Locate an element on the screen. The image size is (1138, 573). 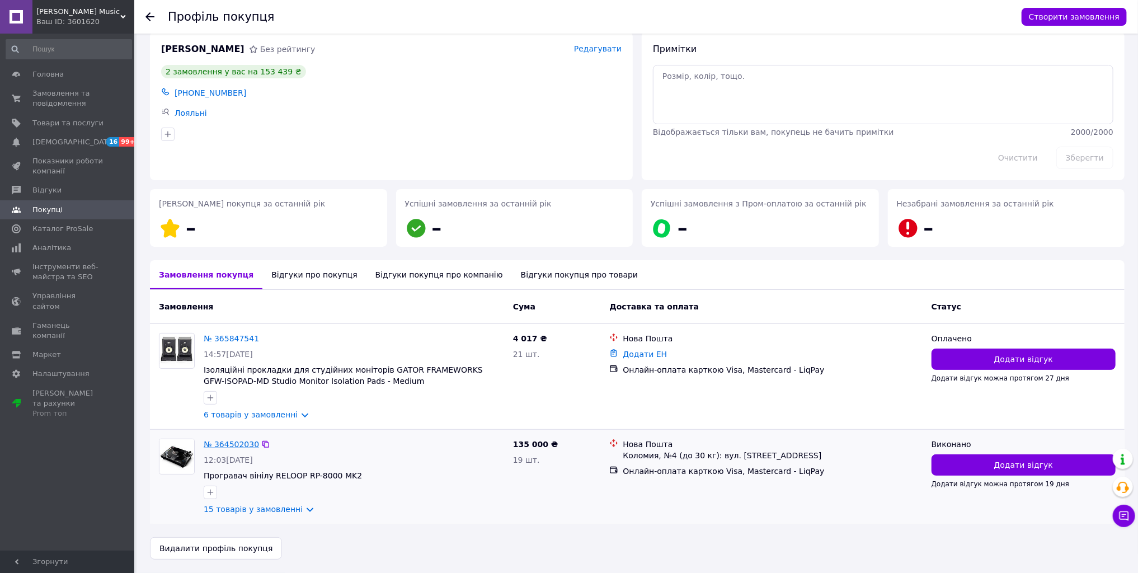
input: Пошук is located at coordinates (69, 49).